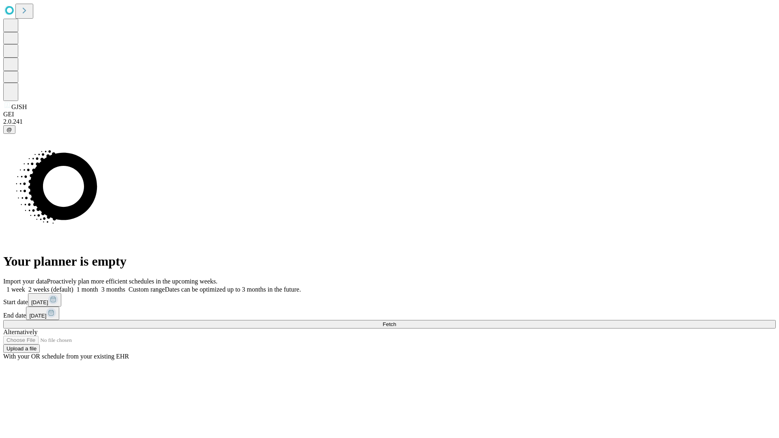  I want to click on span: 1 week, so click(16, 289).